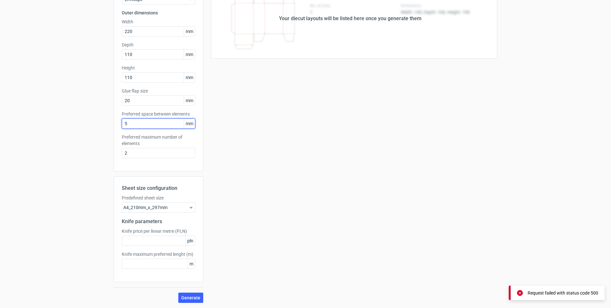 The image size is (611, 308). I want to click on label: Width, so click(159, 22).